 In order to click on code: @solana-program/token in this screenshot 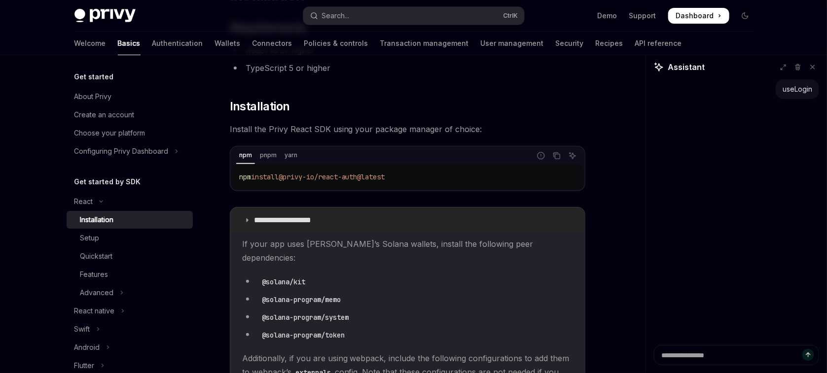, I will do `click(303, 335)`.